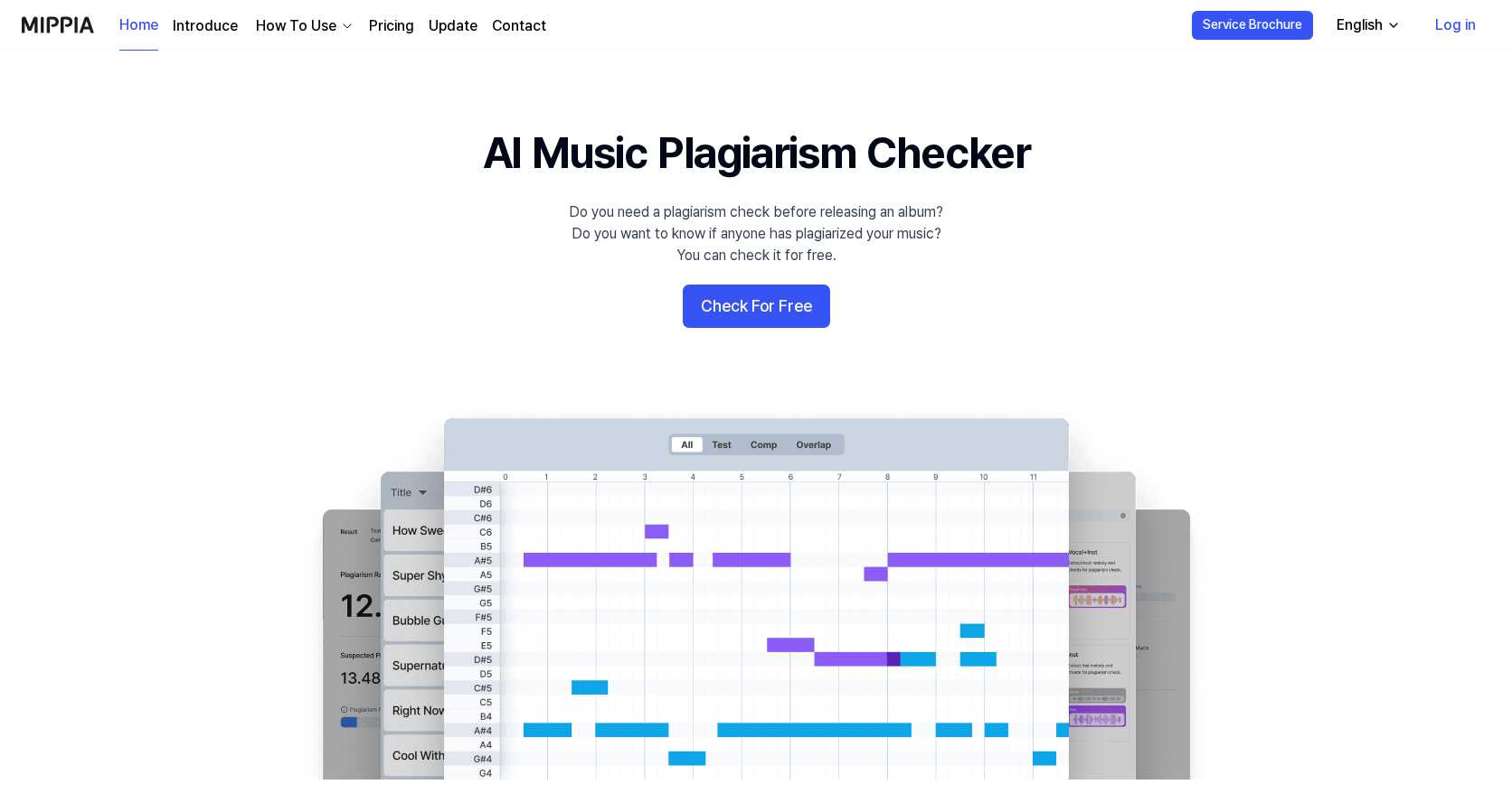 The image size is (1512, 803). What do you see at coordinates (205, 26) in the screenshot?
I see `a: Introduce` at bounding box center [205, 26].